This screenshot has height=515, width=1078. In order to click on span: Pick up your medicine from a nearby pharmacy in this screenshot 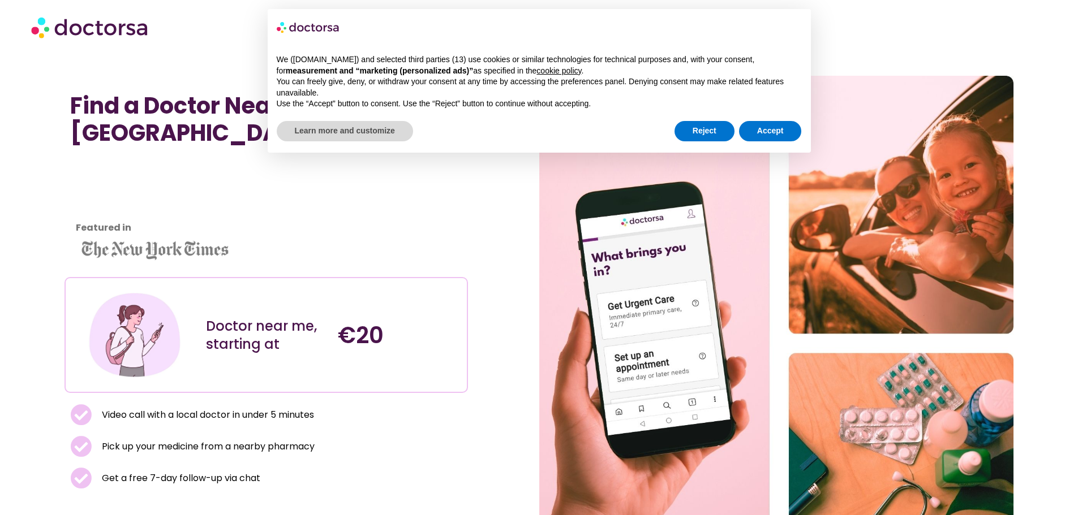, I will do `click(206, 447)`.